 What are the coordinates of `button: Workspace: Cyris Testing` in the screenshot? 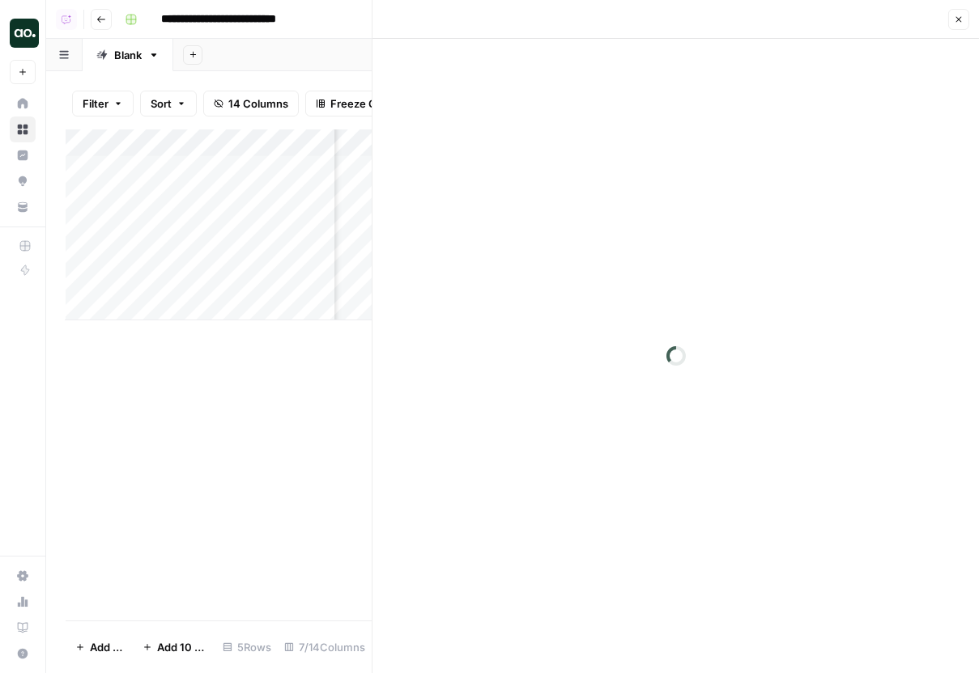 It's located at (23, 33).